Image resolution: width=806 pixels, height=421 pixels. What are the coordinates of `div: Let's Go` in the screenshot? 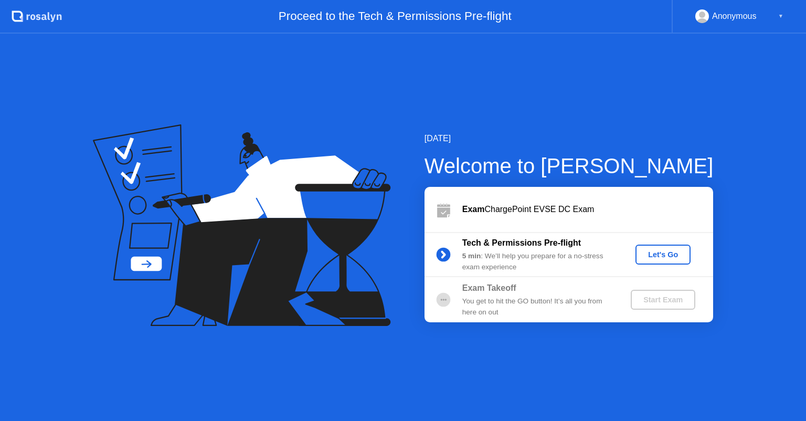 It's located at (663, 254).